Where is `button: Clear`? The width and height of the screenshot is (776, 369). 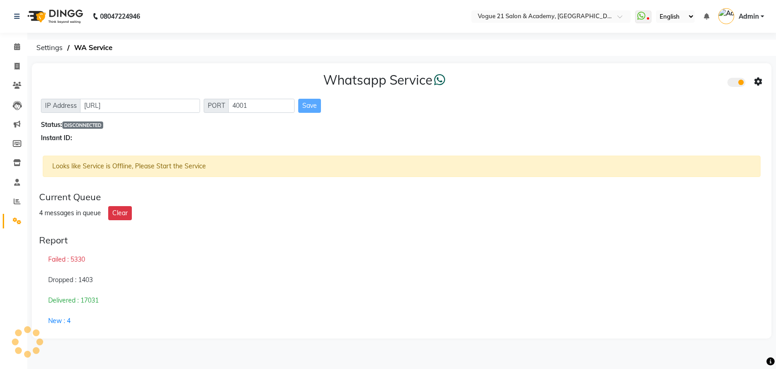 button: Clear is located at coordinates (120, 213).